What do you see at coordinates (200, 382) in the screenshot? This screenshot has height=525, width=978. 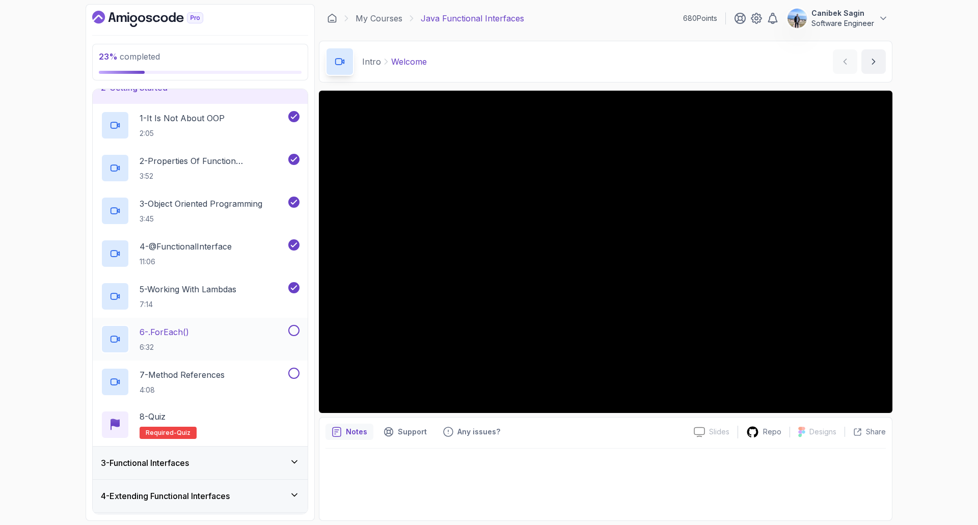 I see `button: 7-Method References4:08` at bounding box center [200, 382].